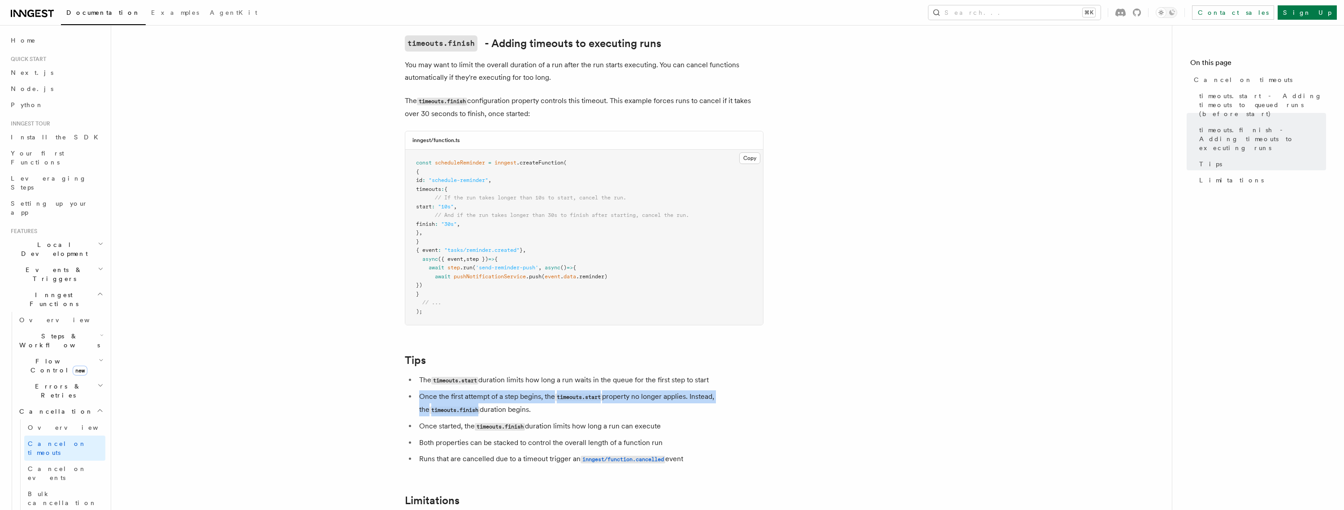  What do you see at coordinates (436, 268) in the screenshot?
I see `span: await` at bounding box center [436, 268].